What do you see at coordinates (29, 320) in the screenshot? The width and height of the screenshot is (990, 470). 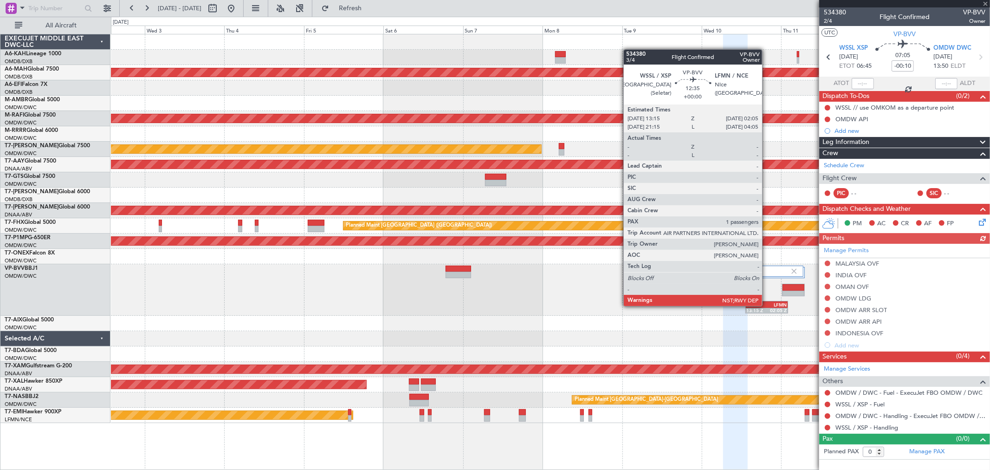 I see `a: T7-AIXGlobal 5000` at bounding box center [29, 320].